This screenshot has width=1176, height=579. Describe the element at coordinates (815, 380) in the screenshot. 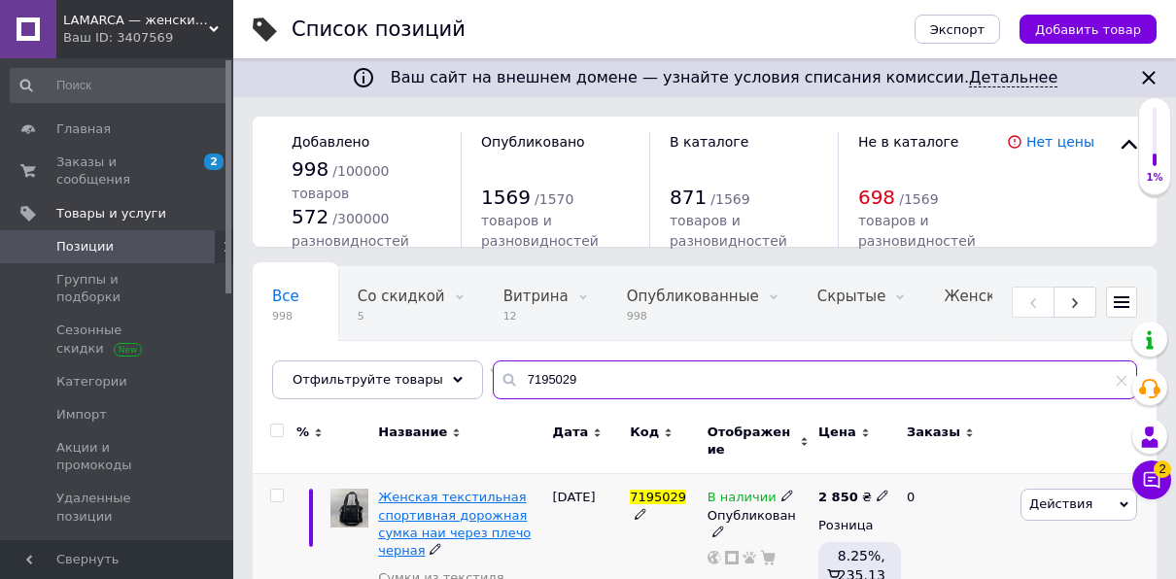

I see `input: Поиск по названию позиции, артикулу и поисковым запросам` at that location.